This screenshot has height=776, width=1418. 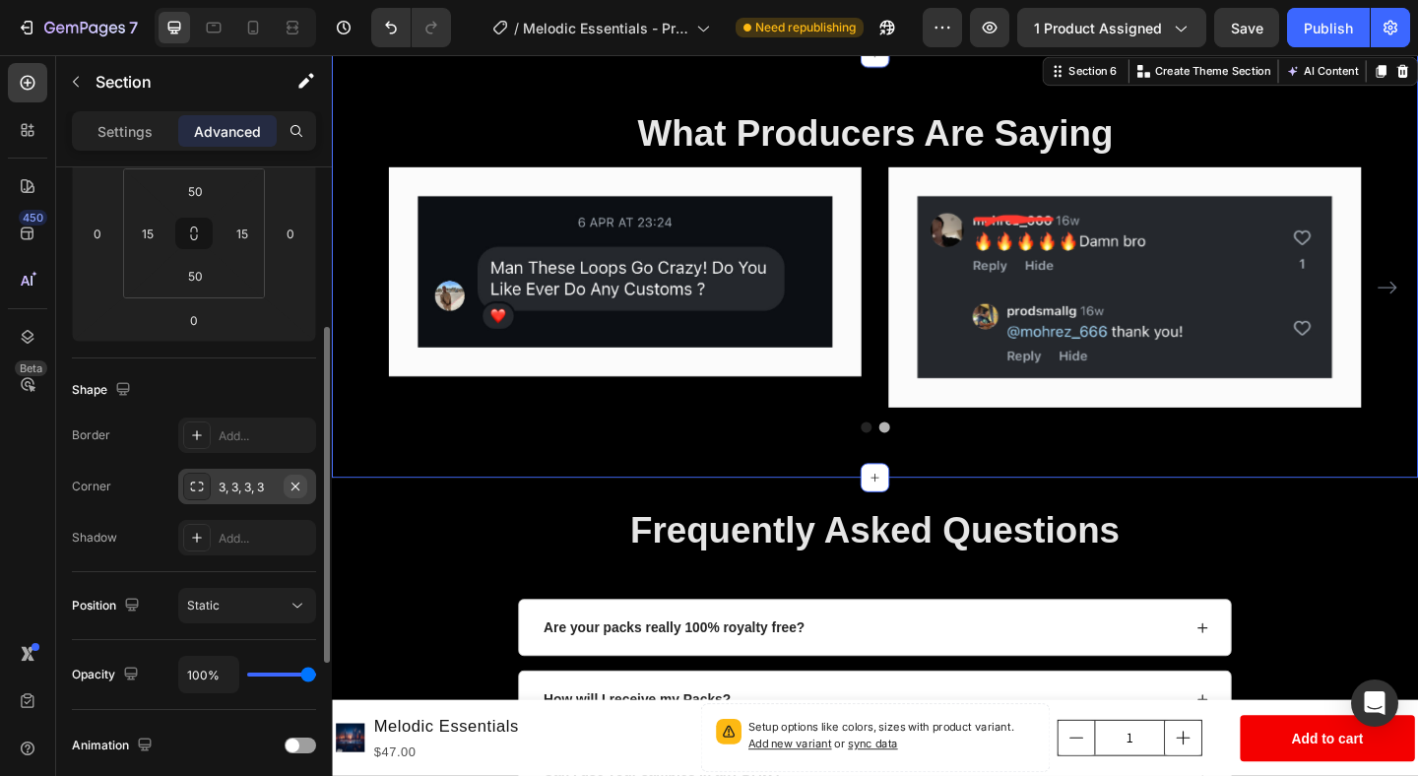 I want to click on button: Publish, so click(x=1328, y=28).